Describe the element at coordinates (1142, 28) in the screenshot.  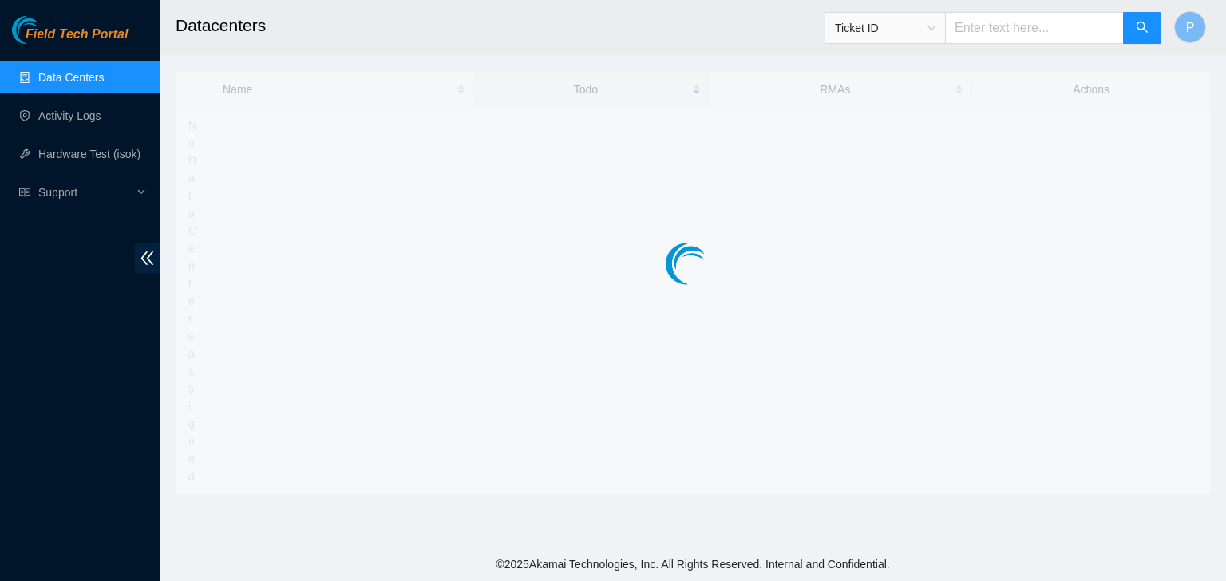
I see `button: search` at that location.